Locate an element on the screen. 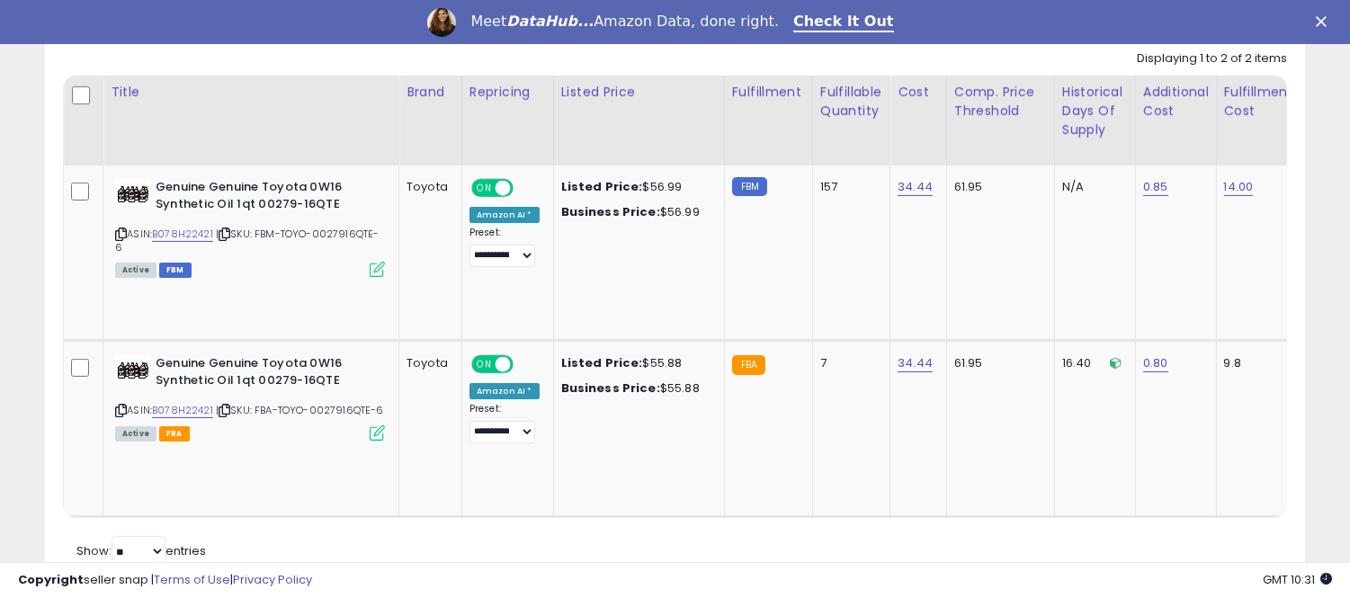 This screenshot has height=598, width=1350. div: Brand is located at coordinates (430, 92).